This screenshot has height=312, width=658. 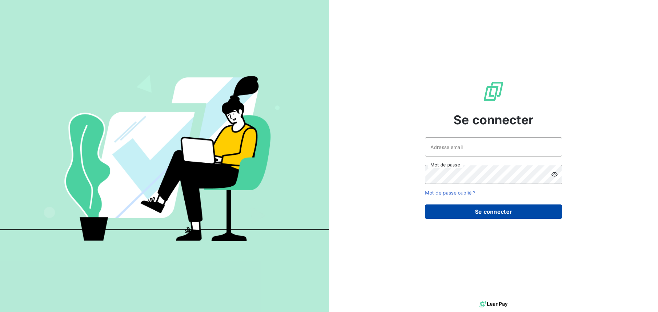 What do you see at coordinates (493, 147) in the screenshot?
I see `input: placeholder` at bounding box center [493, 147].